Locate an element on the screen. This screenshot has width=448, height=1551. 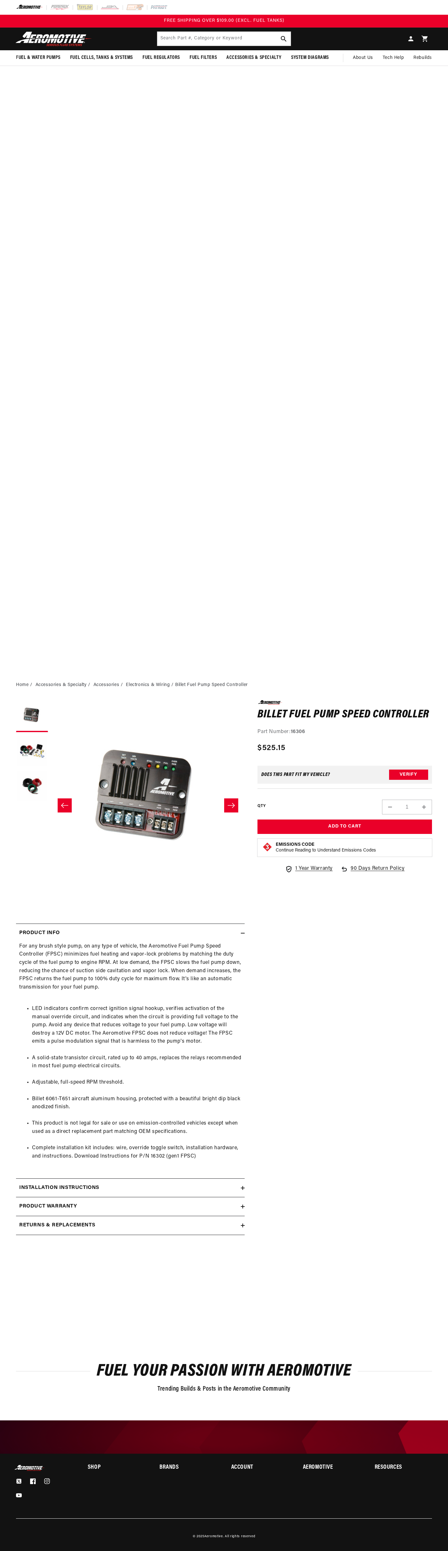
span: Trending Builds & Posts in the Aeromotive Community is located at coordinates (224, 1389).